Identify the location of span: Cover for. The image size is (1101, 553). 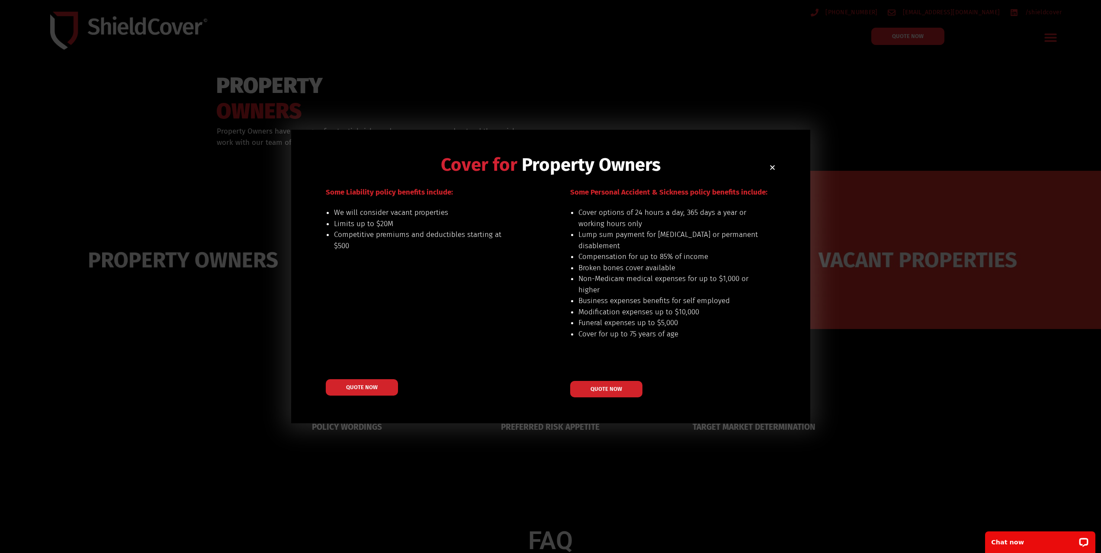
(479, 165).